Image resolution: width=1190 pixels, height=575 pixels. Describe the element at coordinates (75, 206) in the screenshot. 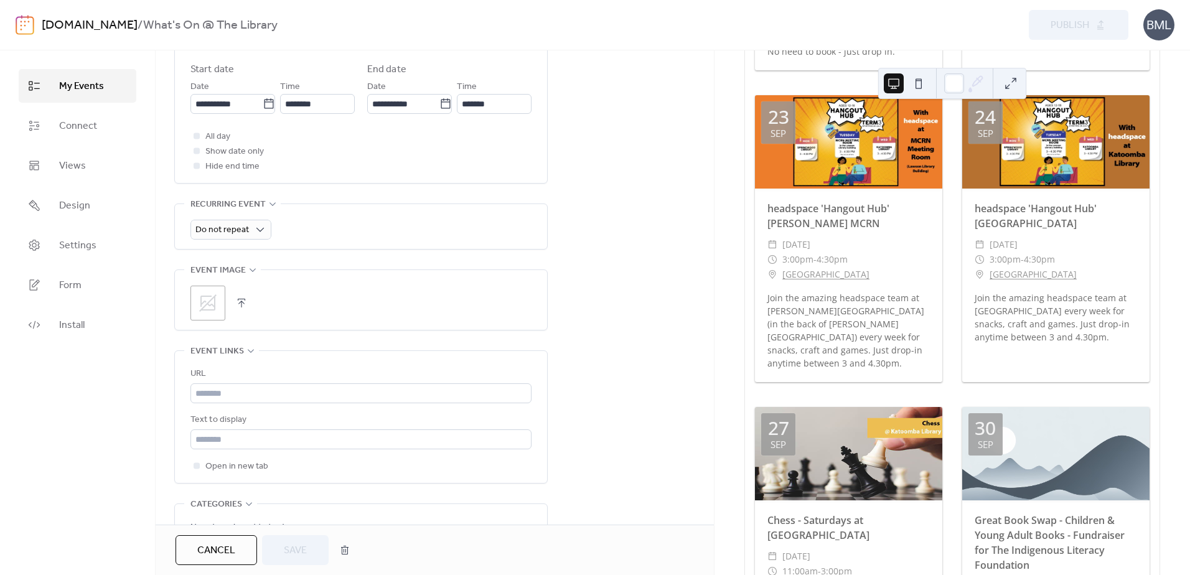

I see `span: Design` at that location.